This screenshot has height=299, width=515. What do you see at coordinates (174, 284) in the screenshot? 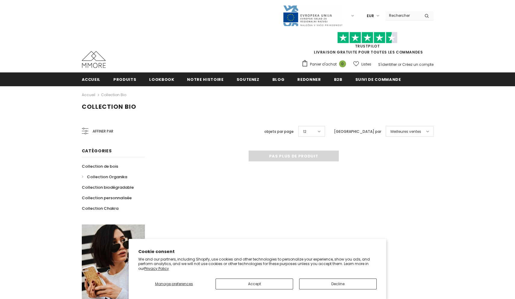
I see `button: Manage preferences` at bounding box center [174, 284].